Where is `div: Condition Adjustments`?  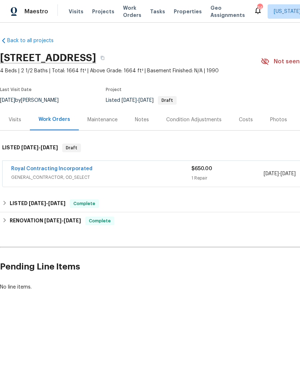 div: Condition Adjustments is located at coordinates (194, 120).